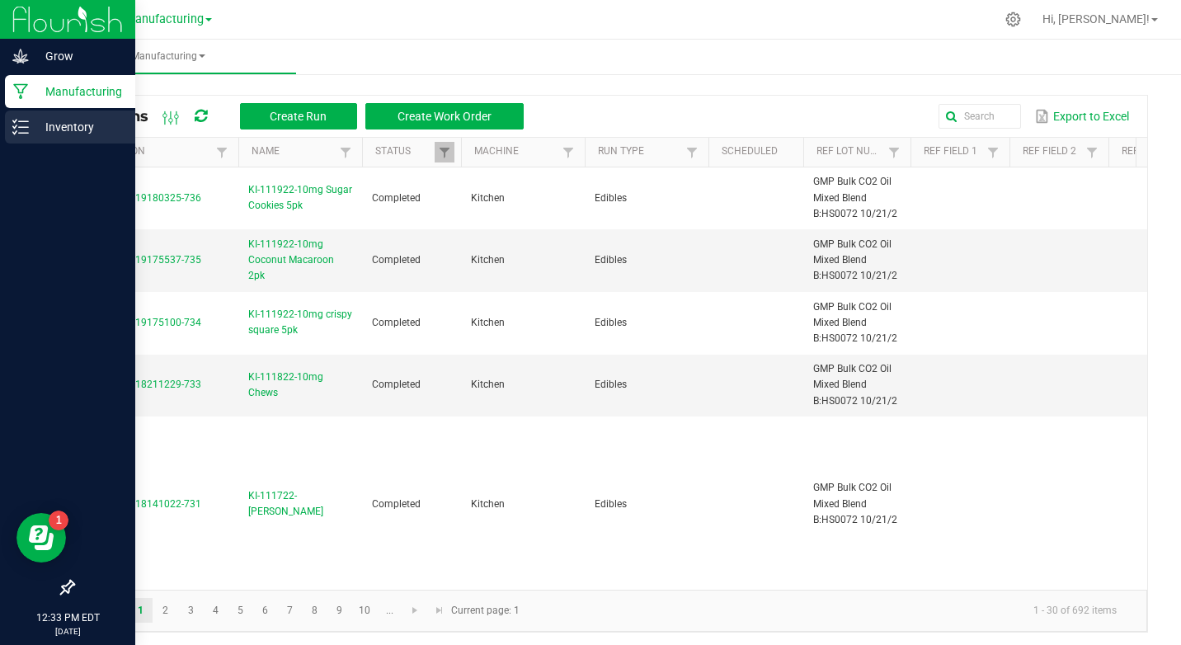  Describe the element at coordinates (415, 610) in the screenshot. I see `a: Go to the next page` at that location.